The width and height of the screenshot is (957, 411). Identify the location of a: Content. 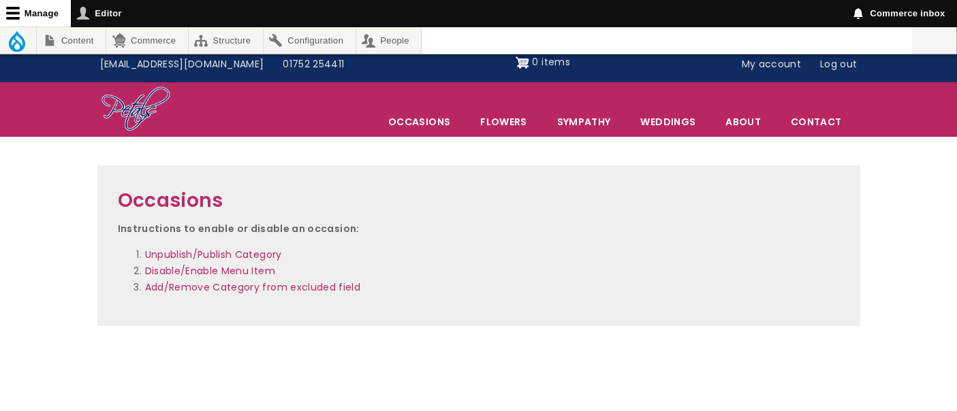
(71, 40).